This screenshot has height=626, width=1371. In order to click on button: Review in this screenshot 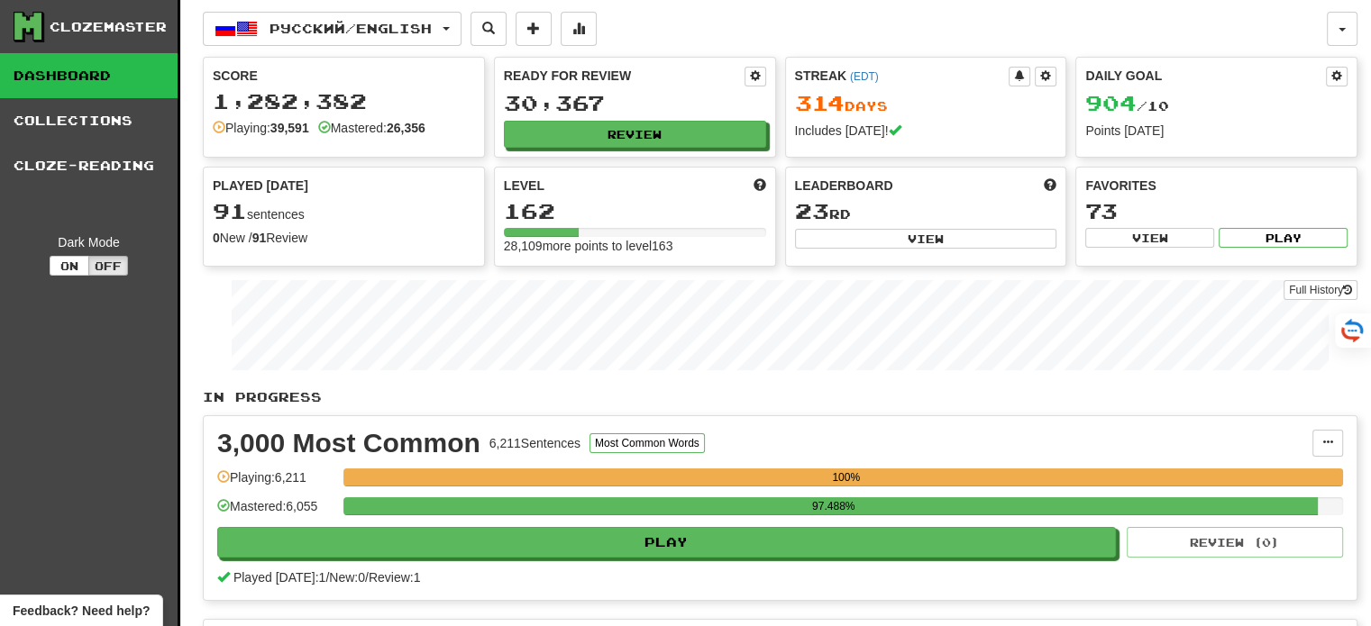, I will do `click(634, 134)`.